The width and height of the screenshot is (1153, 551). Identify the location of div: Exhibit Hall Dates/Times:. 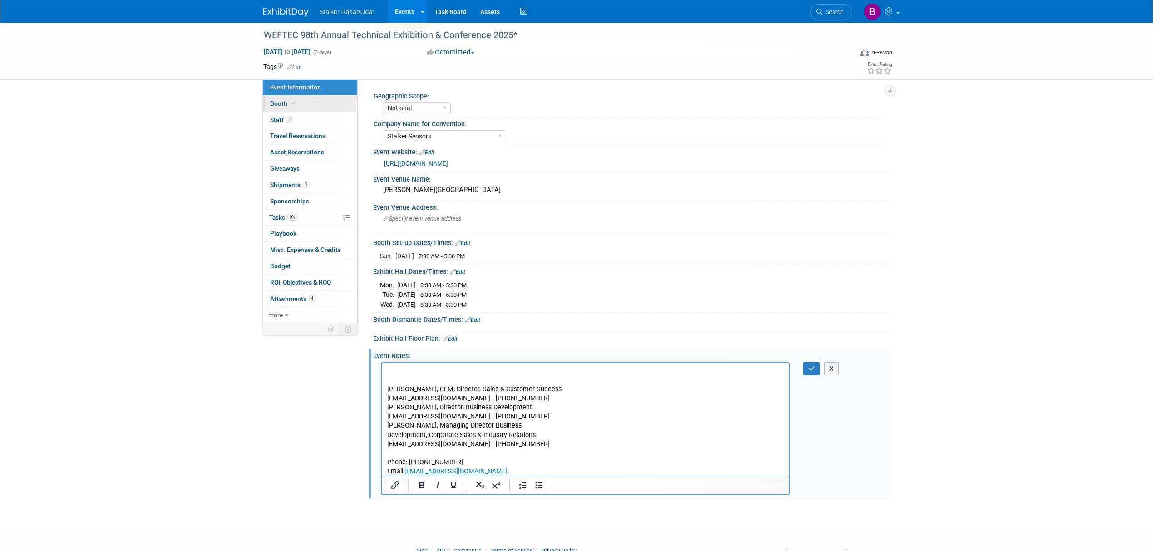
(632, 271).